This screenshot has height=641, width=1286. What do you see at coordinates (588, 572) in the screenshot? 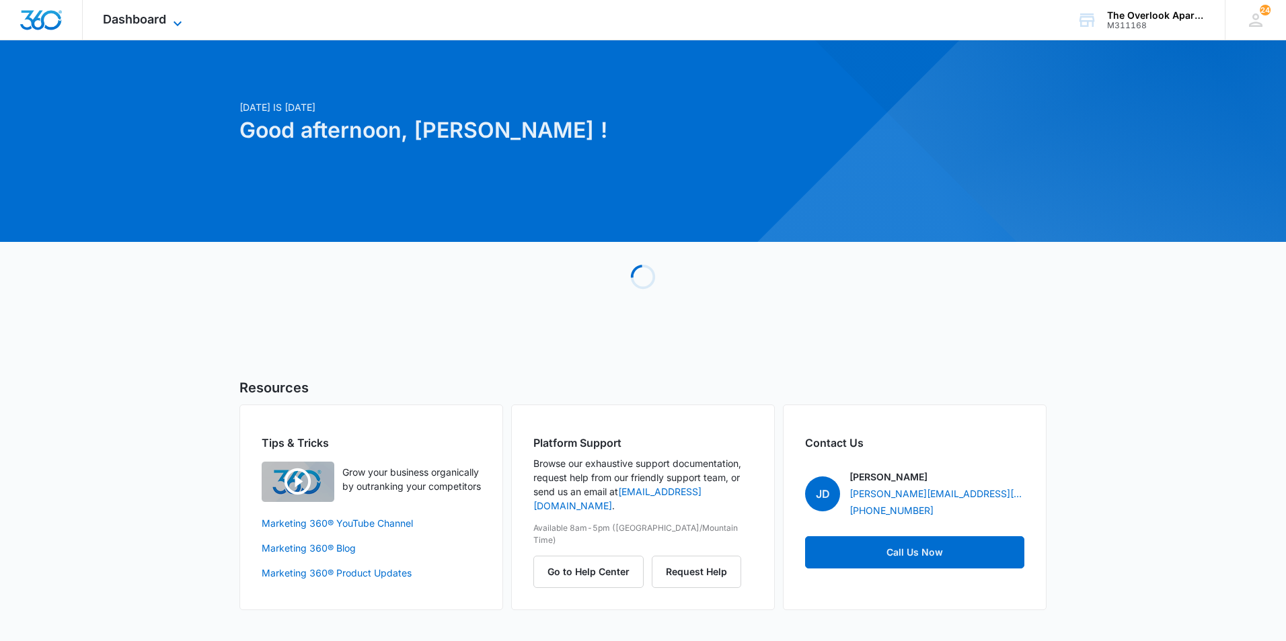
I see `button: Go to Help Center` at bounding box center [588, 572].